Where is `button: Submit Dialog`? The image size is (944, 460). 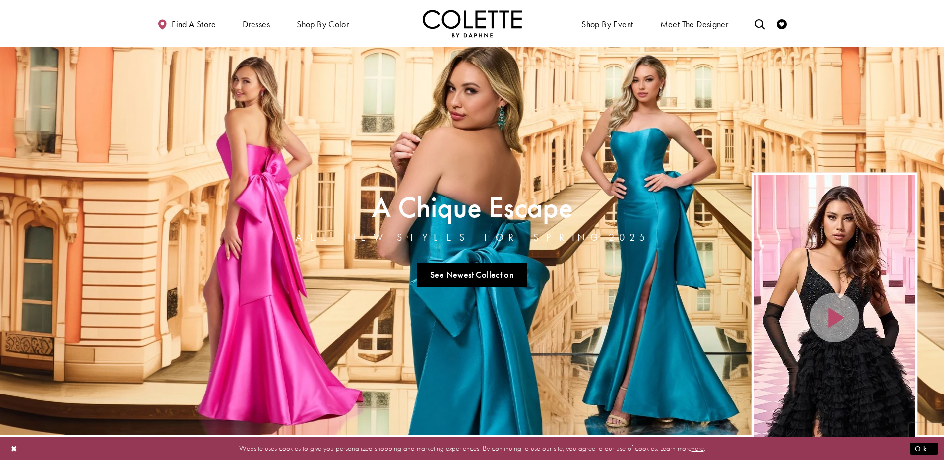 button: Submit Dialog is located at coordinates (924, 448).